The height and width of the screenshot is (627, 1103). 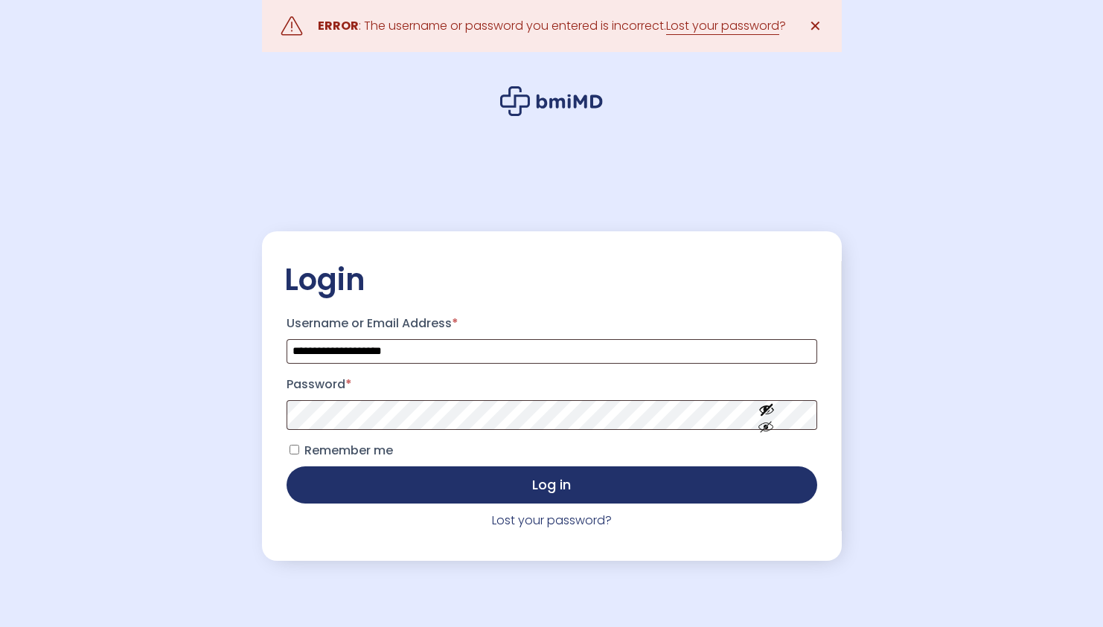 I want to click on label: Username or Email Address, so click(x=551, y=324).